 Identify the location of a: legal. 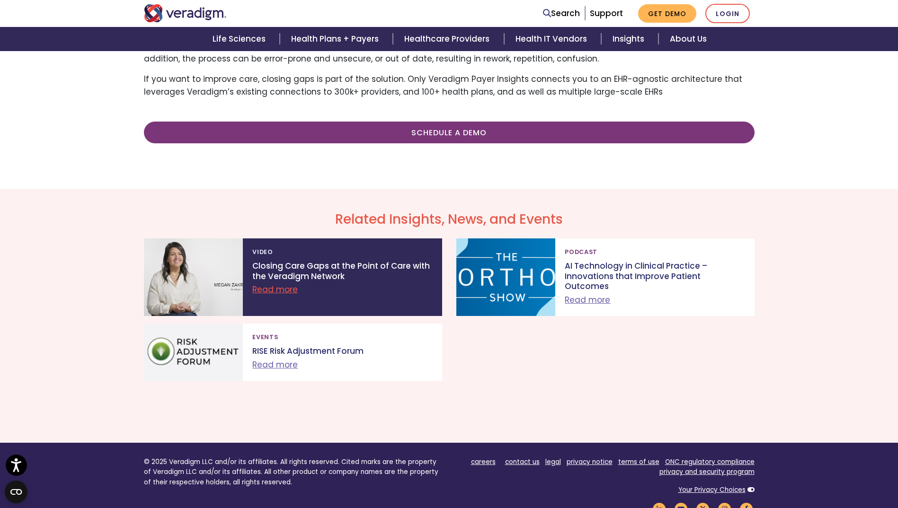
(553, 462).